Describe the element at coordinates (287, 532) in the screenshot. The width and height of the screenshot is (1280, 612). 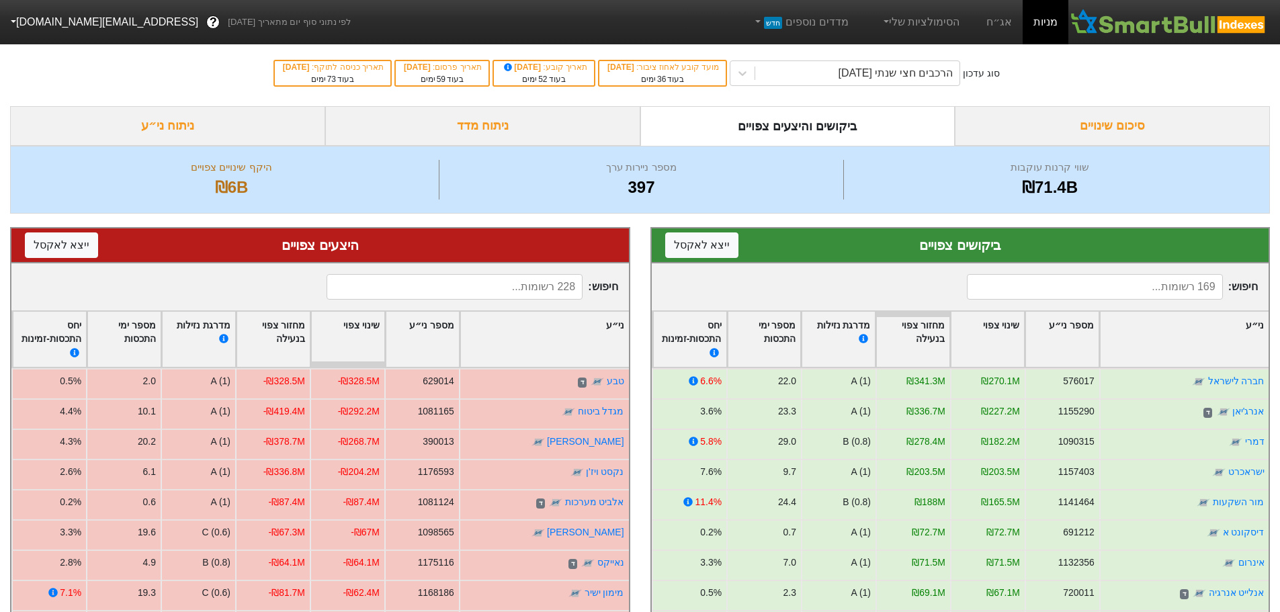
I see `div: -₪67.3M` at that location.